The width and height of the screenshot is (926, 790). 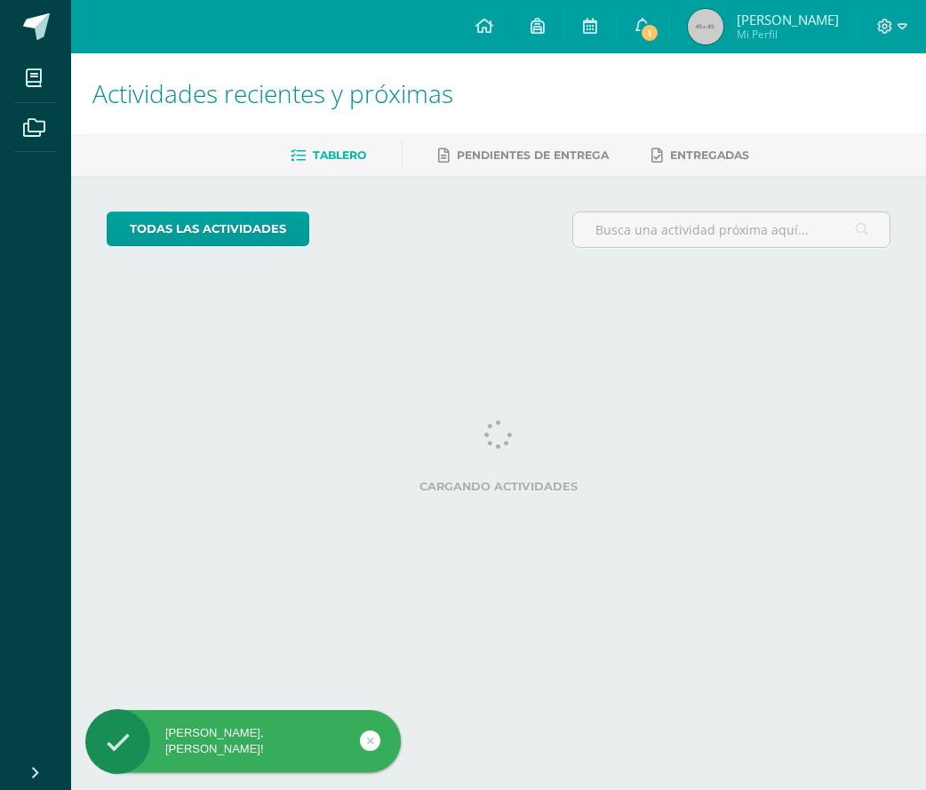 What do you see at coordinates (273, 93) in the screenshot?
I see `span: Actividades recientes y próximas` at bounding box center [273, 93].